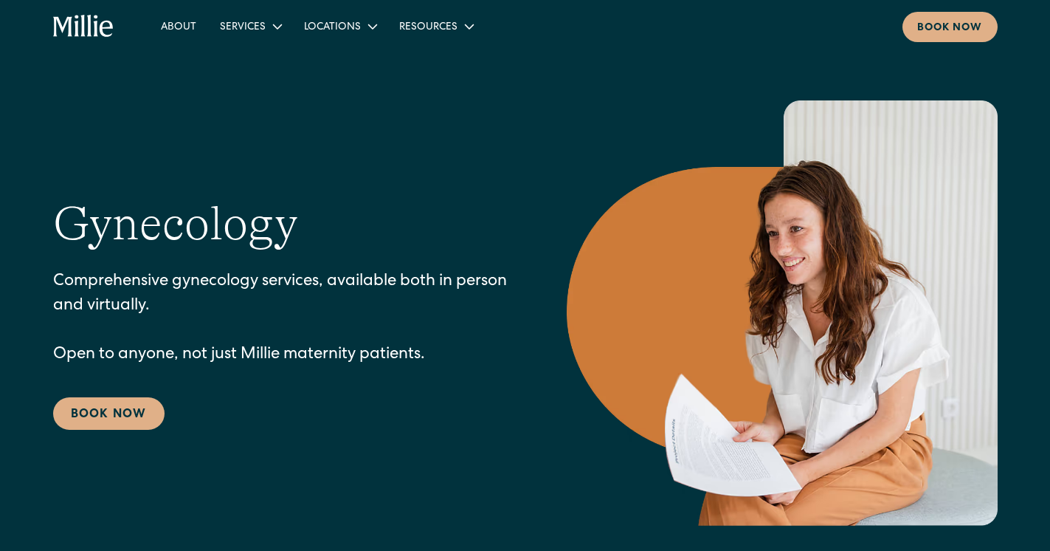 Image resolution: width=1050 pixels, height=551 pixels. I want to click on a: home, so click(83, 27).